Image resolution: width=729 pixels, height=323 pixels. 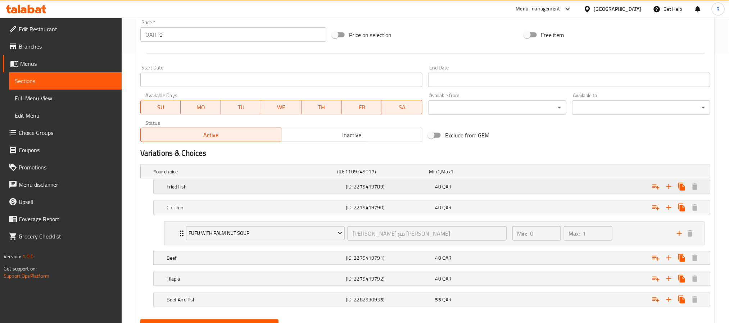 What do you see at coordinates (241, 107) in the screenshot?
I see `span: TU` at bounding box center [241, 107].